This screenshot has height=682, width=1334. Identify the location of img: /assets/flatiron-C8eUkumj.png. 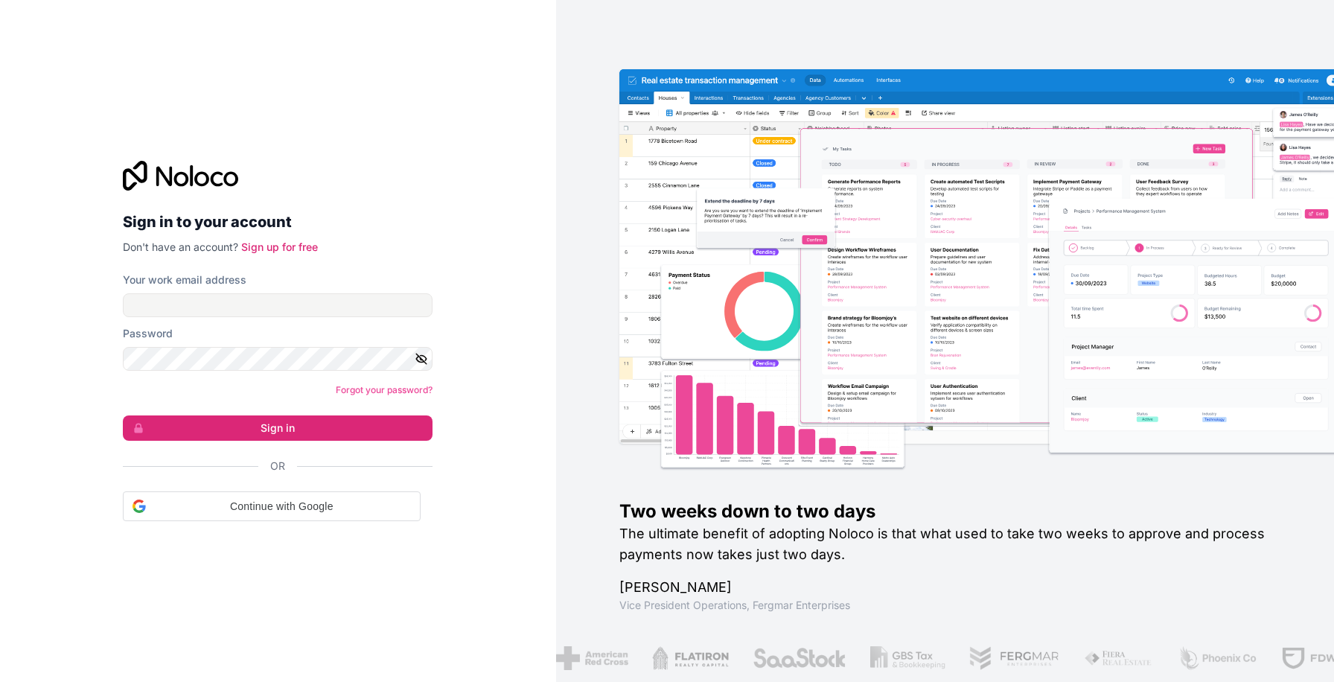
(691, 658).